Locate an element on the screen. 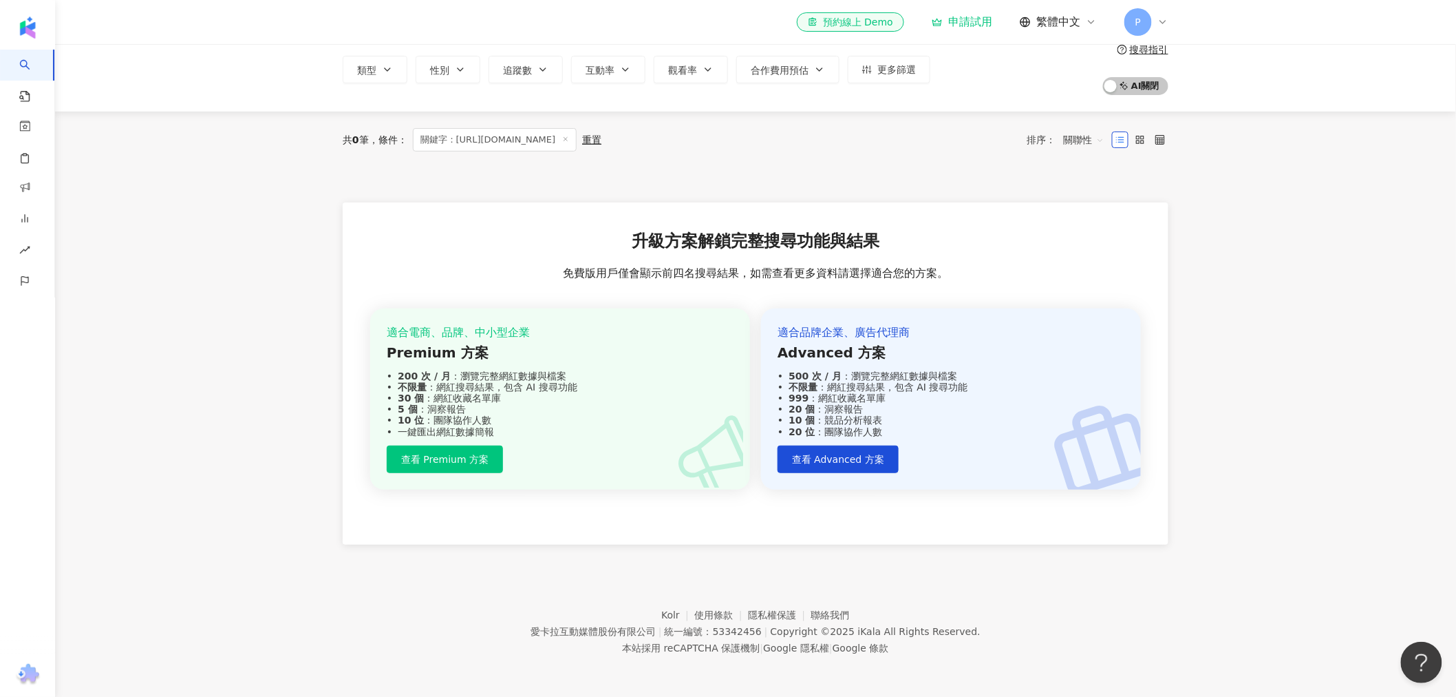  div: 預約線上 Demo is located at coordinates (851, 22).